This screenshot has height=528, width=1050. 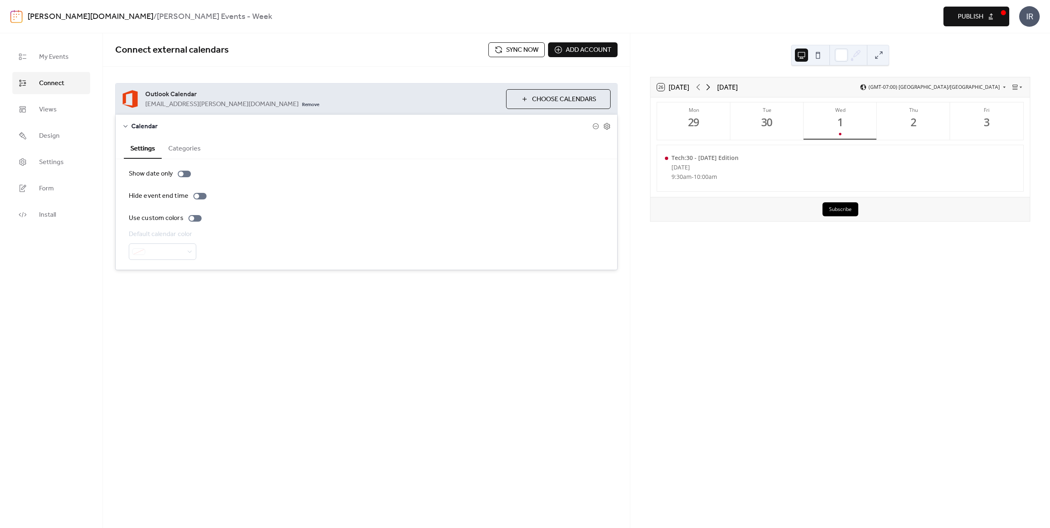 What do you see at coordinates (840, 121) in the screenshot?
I see `button: Wed1` at bounding box center [840, 121].